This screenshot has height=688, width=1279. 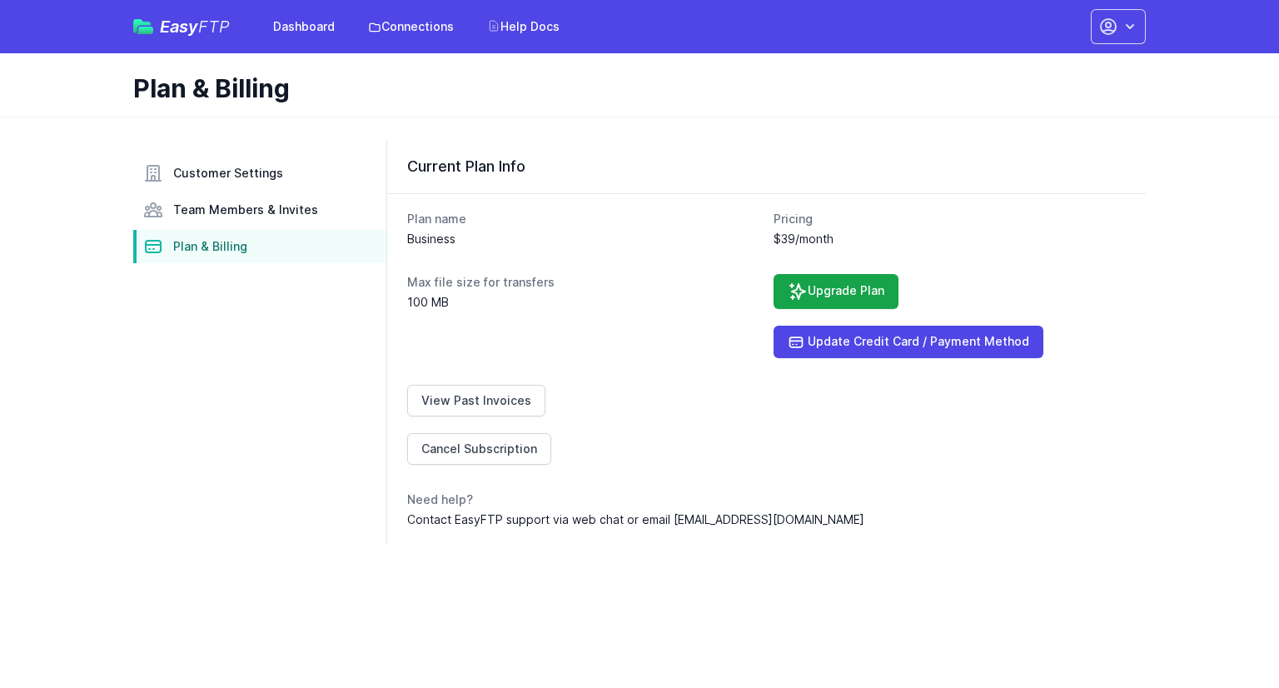 What do you see at coordinates (909, 341) in the screenshot?
I see `a: Update Credit Card / Payment Method` at bounding box center [909, 341].